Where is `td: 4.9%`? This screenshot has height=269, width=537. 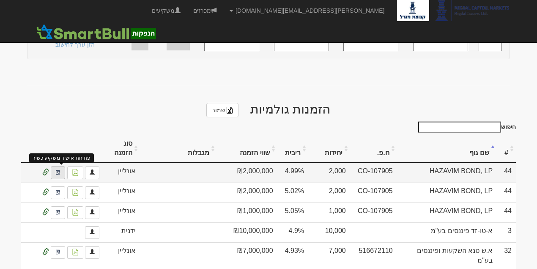
td: 4.9% is located at coordinates (293, 232).